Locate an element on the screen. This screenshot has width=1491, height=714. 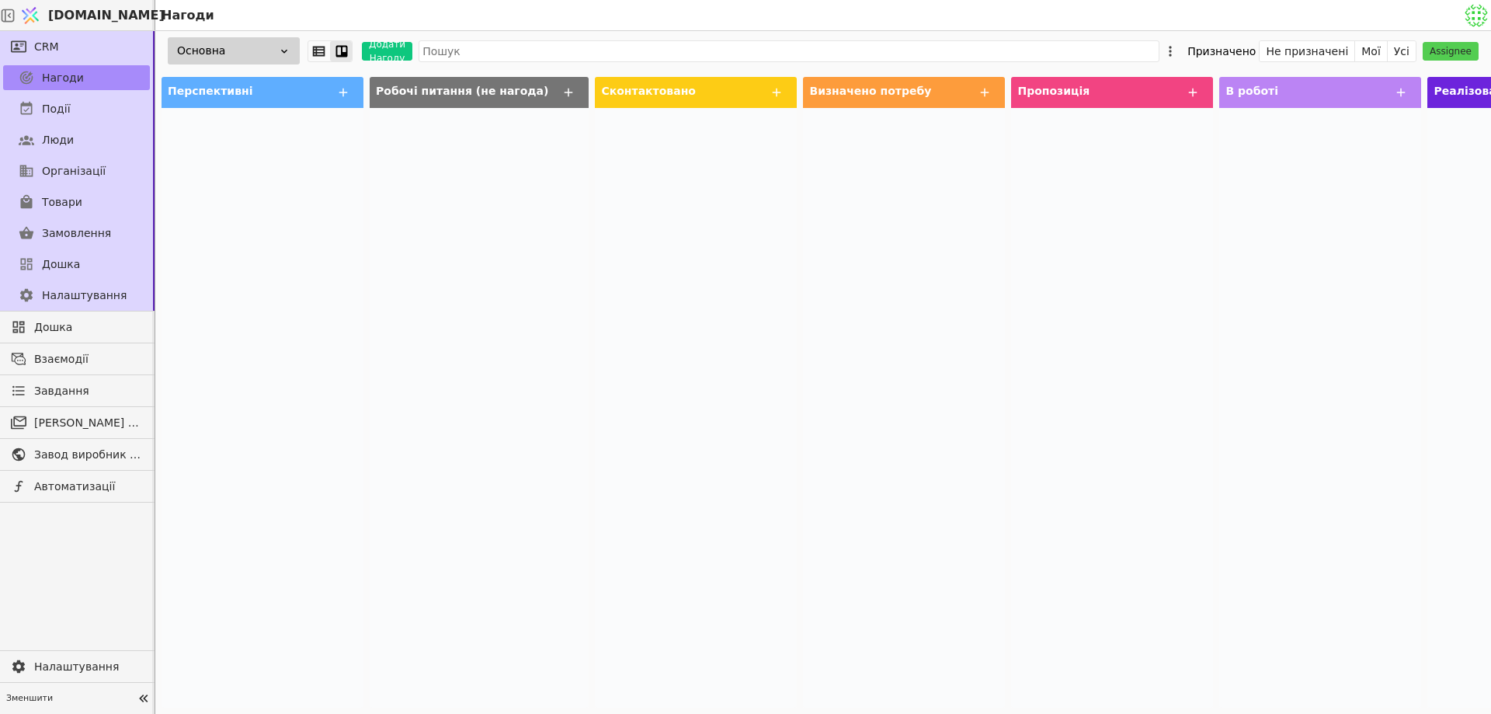
button: Assignee is located at coordinates (1451, 51).